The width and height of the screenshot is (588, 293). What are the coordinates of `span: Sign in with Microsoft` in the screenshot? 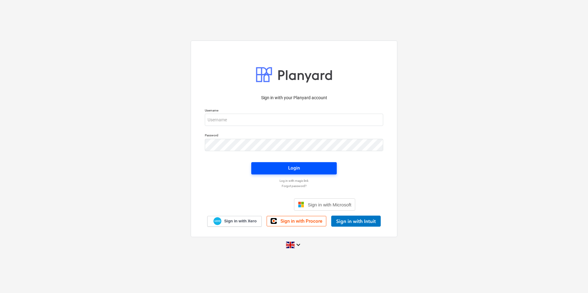 It's located at (330, 205).